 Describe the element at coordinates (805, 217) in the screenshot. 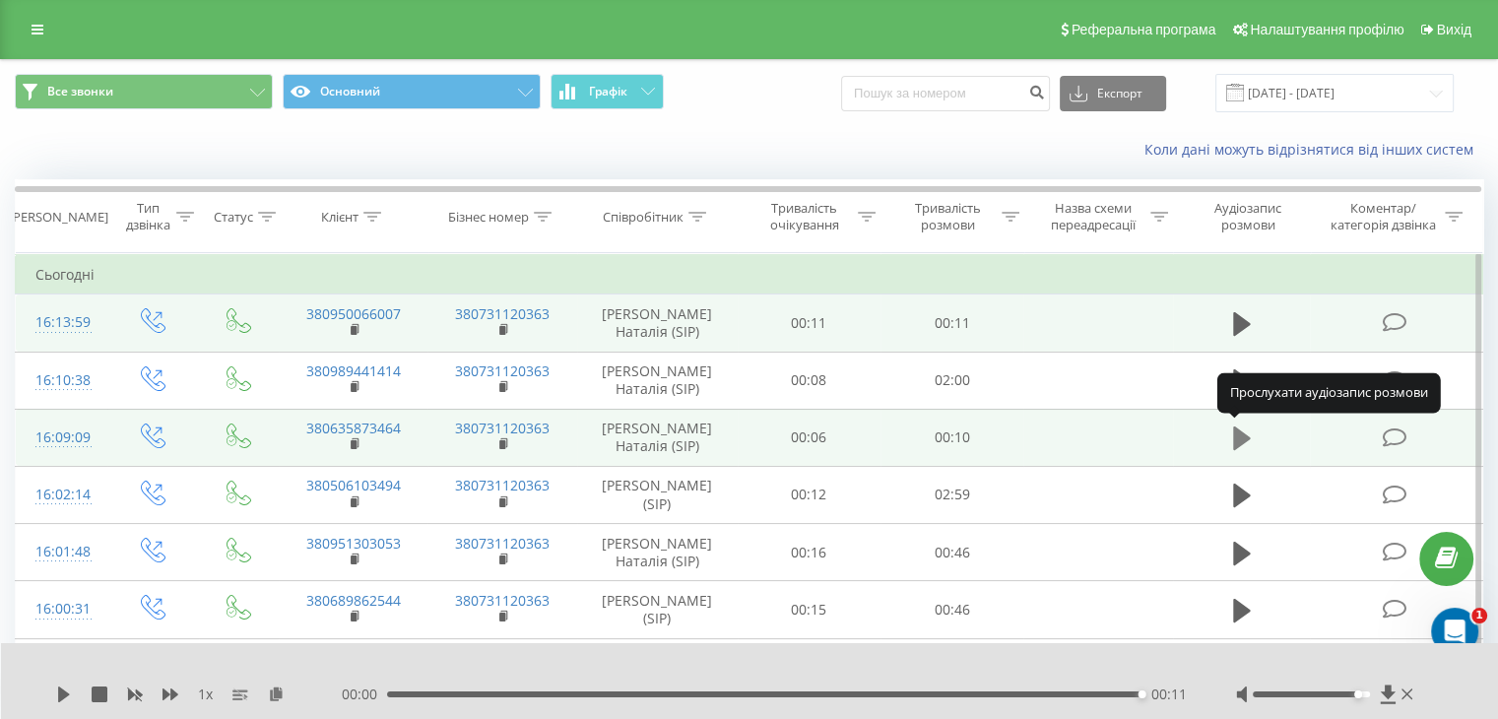

I see `div: Тривалість очікування` at that location.